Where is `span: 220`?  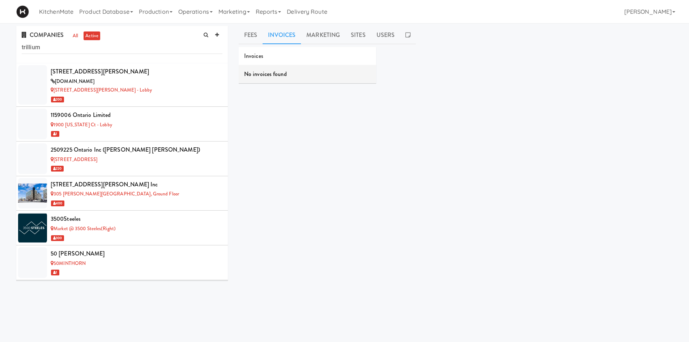 span: 220 is located at coordinates (57, 169).